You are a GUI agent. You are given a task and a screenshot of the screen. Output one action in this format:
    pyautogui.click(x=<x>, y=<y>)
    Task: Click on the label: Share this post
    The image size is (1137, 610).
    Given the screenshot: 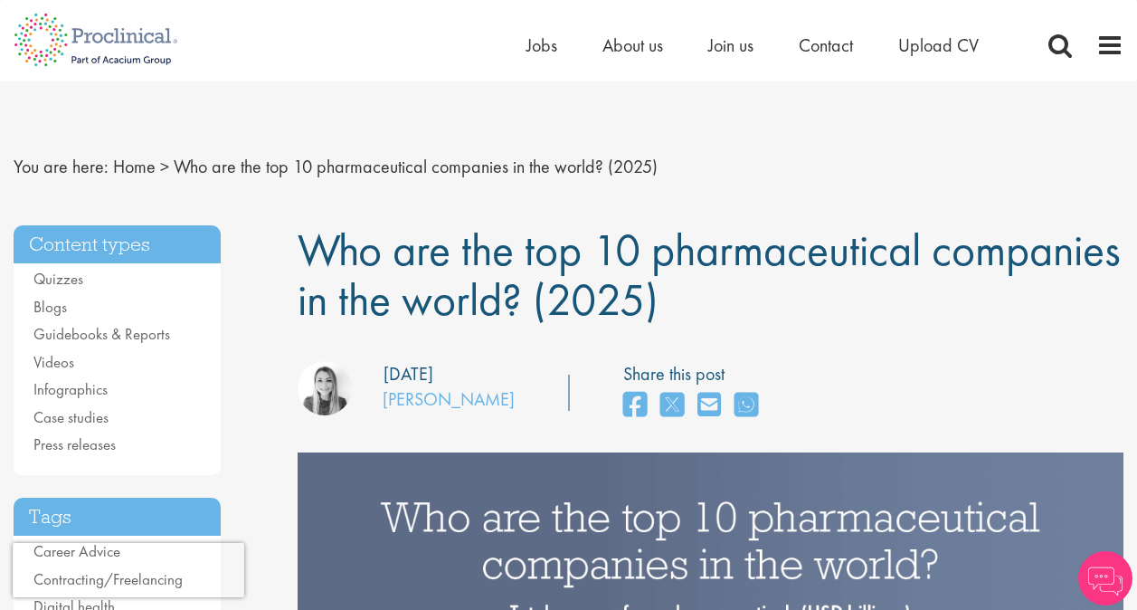 What is the action you would take?
    pyautogui.click(x=695, y=374)
    